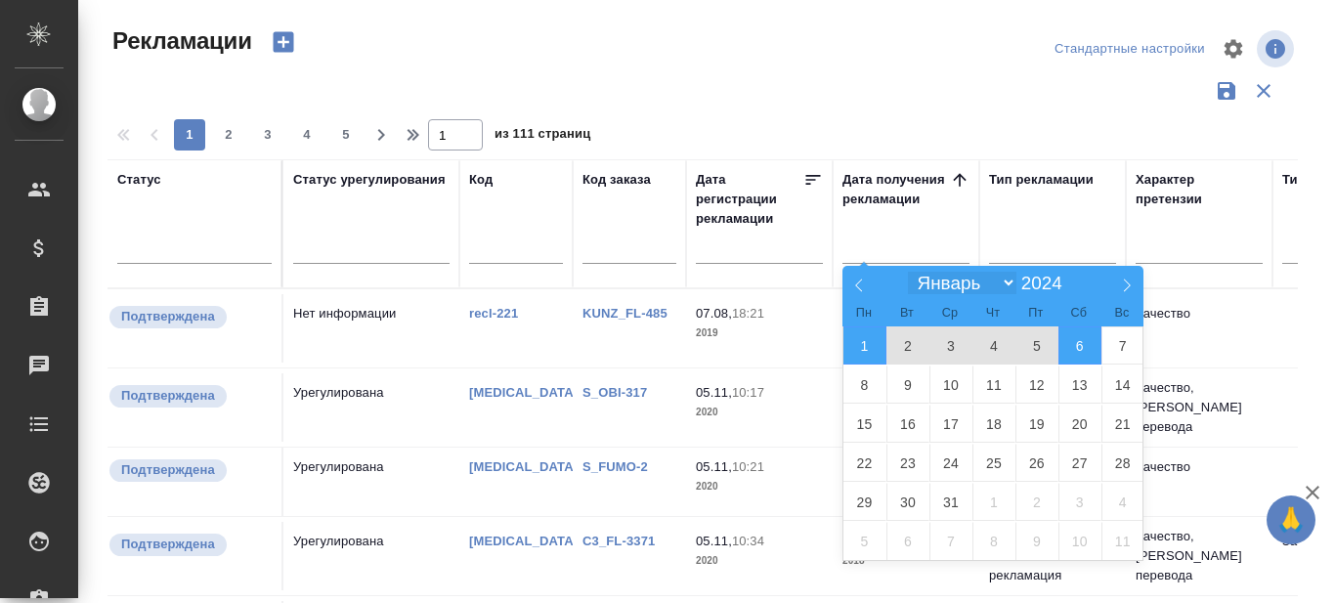 The height and width of the screenshot is (603, 1335). I want to click on span: Январь 5, 2024, so click(1037, 345).